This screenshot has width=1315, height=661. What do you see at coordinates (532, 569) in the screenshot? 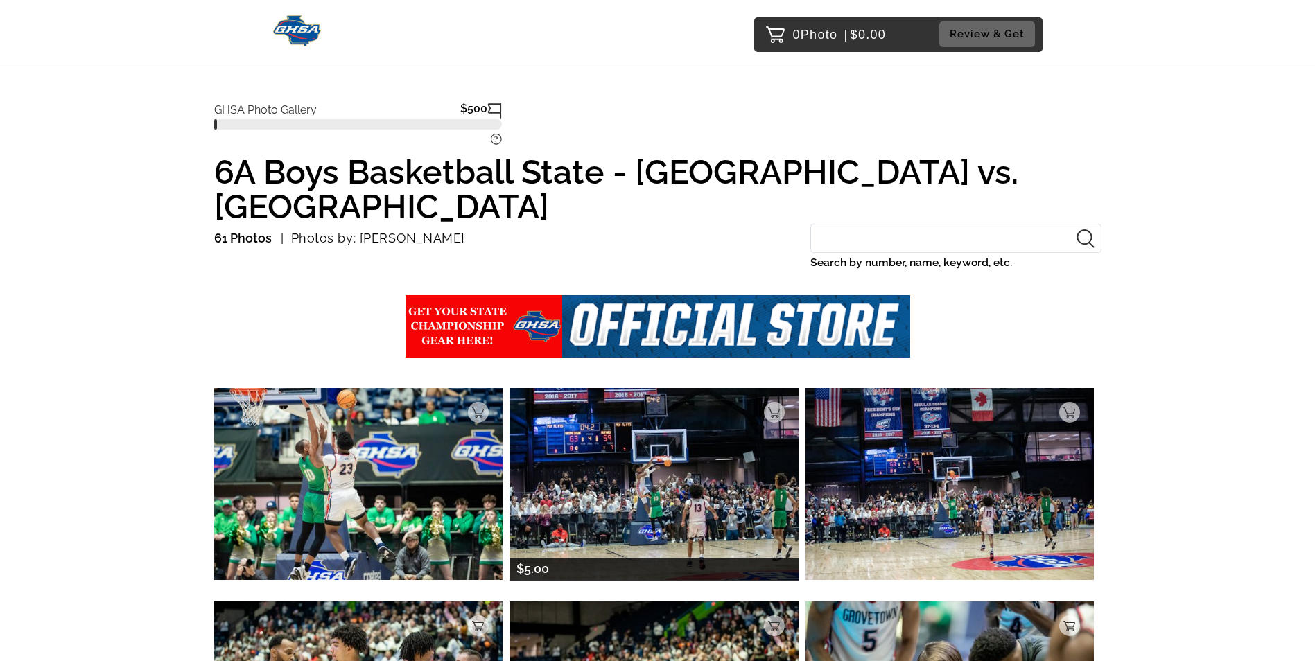
I see `p: $5.00` at bounding box center [532, 569].